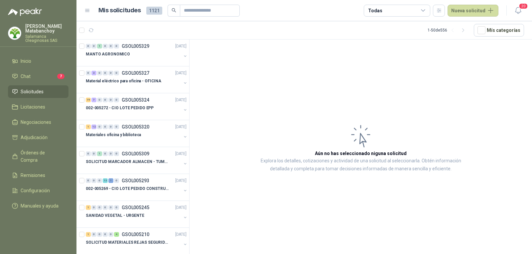 This screenshot has height=254, width=532. Describe the element at coordinates (38, 61) in the screenshot. I see `a: Inicio` at that location.